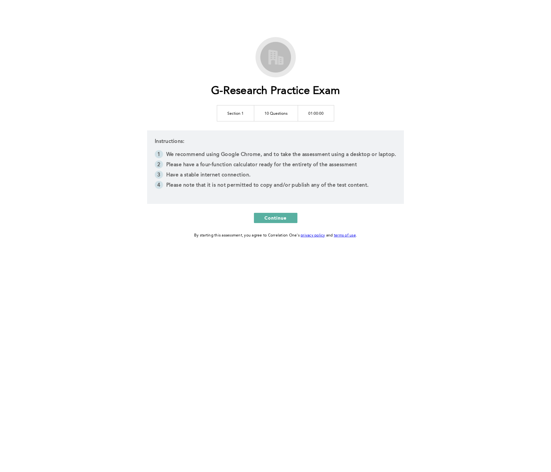 Image resolution: width=551 pixels, height=472 pixels. I want to click on a: privacy policy, so click(313, 236).